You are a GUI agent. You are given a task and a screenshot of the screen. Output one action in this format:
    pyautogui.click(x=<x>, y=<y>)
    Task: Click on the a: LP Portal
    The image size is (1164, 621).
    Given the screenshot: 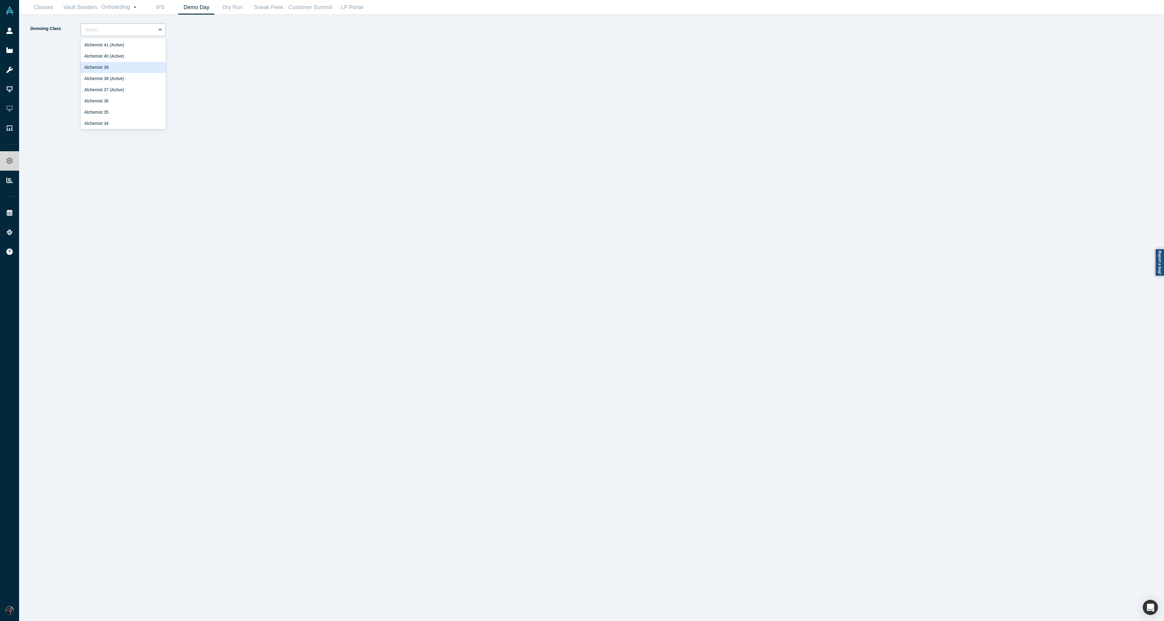 What is the action you would take?
    pyautogui.click(x=352, y=7)
    